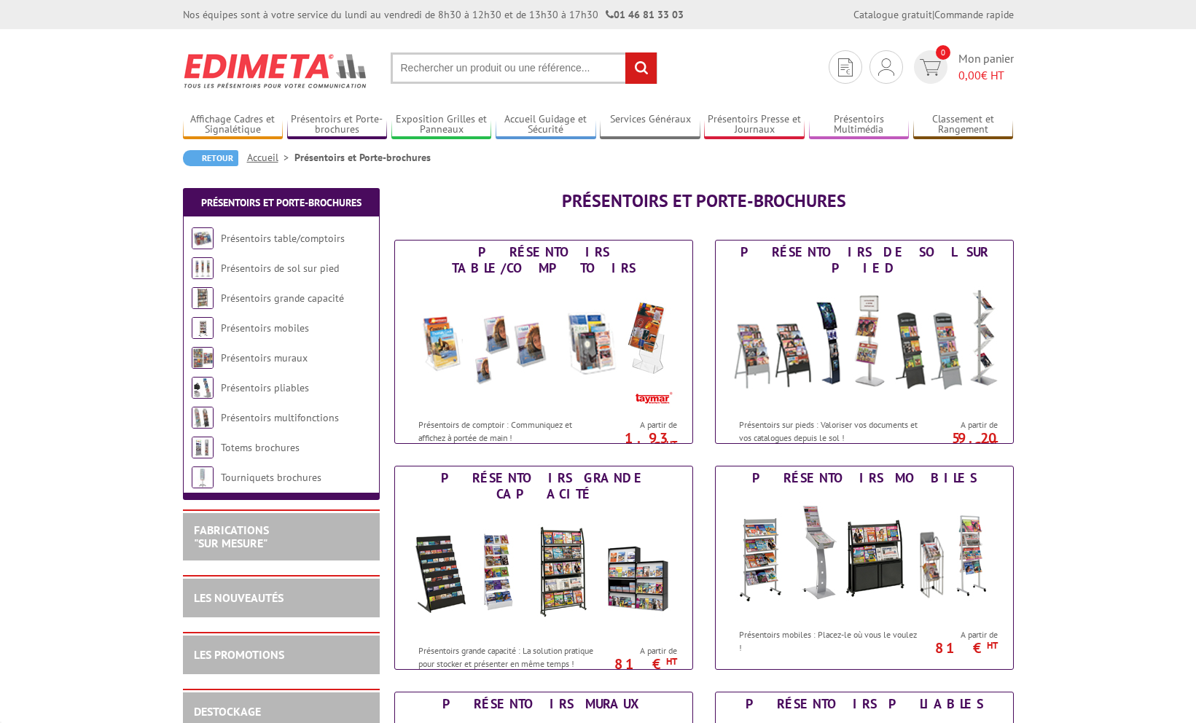 The height and width of the screenshot is (723, 1196). Describe the element at coordinates (636, 443) in the screenshot. I see `p: 1.93 €` at that location.